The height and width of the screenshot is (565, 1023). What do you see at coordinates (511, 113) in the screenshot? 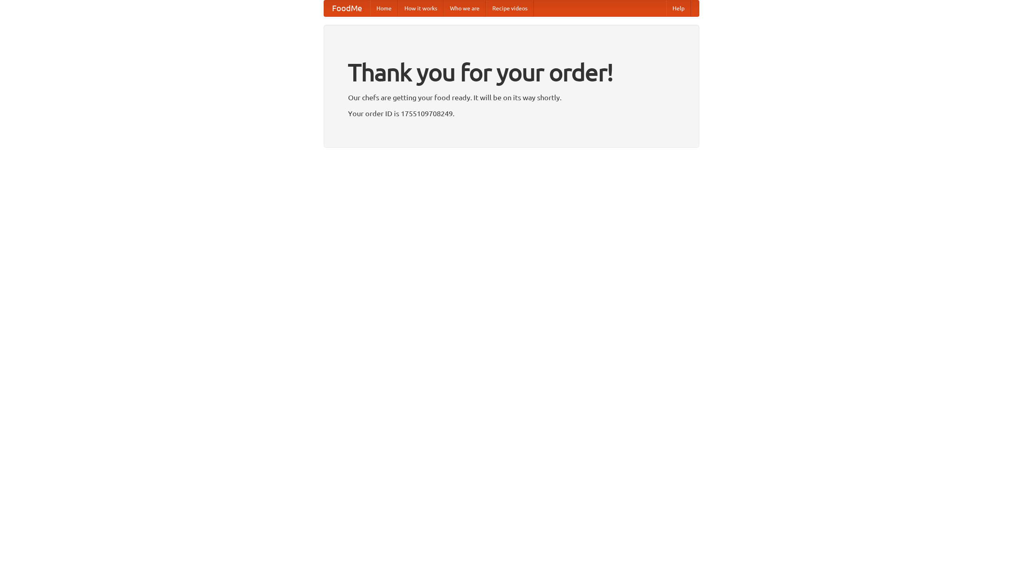
I see `p: Your order ID is 1755109708249.` at bounding box center [511, 113].